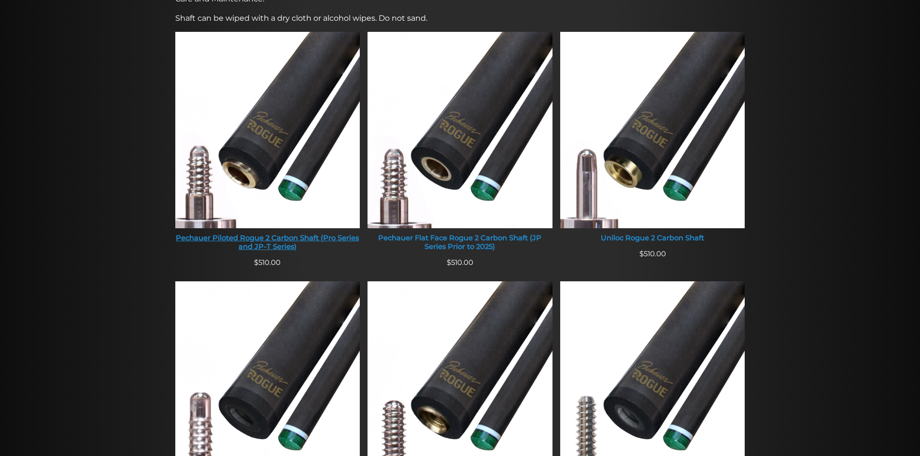 The height and width of the screenshot is (456, 920). Describe the element at coordinates (652, 130) in the screenshot. I see `img: Uniloc Rogue 2 Carbon Shaft` at that location.